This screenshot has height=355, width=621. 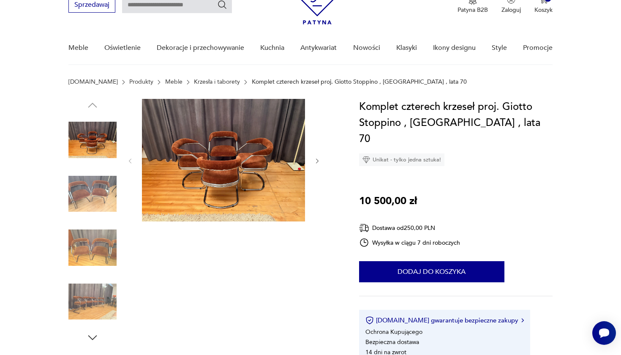 What do you see at coordinates (394, 331) in the screenshot?
I see `li: Ochrona Kupującego` at bounding box center [394, 331].